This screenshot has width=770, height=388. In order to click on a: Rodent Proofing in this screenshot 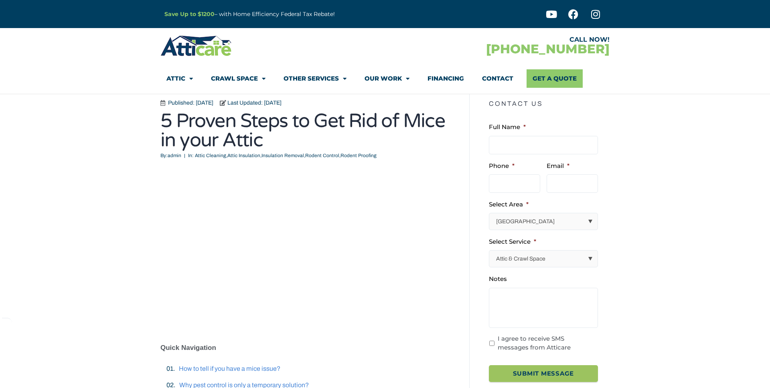, I will do `click(359, 156)`.